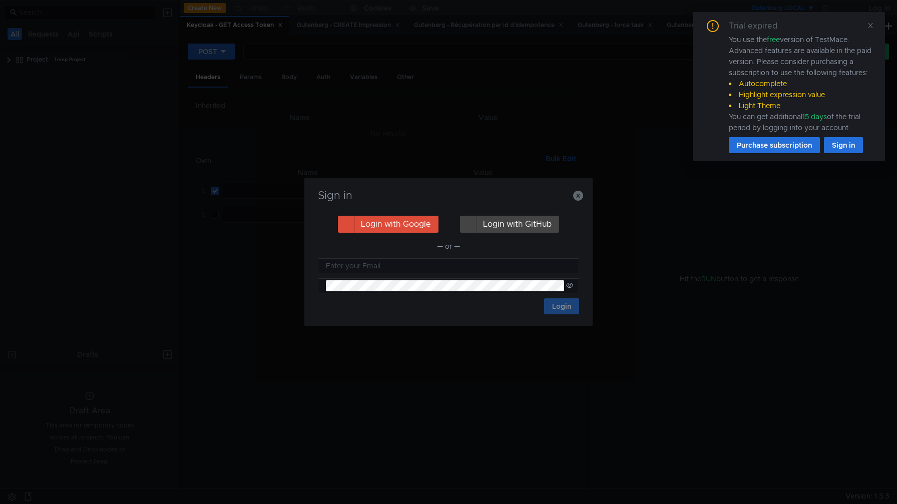 Image resolution: width=897 pixels, height=504 pixels. I want to click on div: You can get additional of the trial period by logging into your account., so click(801, 122).